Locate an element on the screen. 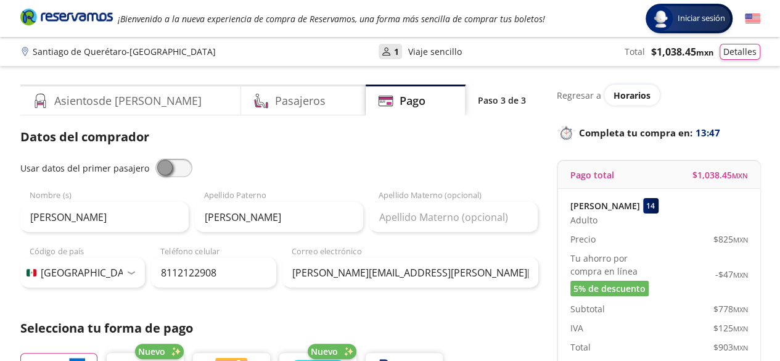 The width and height of the screenshot is (780, 361). p: Tu ahorro por compra en línea is located at coordinates (615, 265).